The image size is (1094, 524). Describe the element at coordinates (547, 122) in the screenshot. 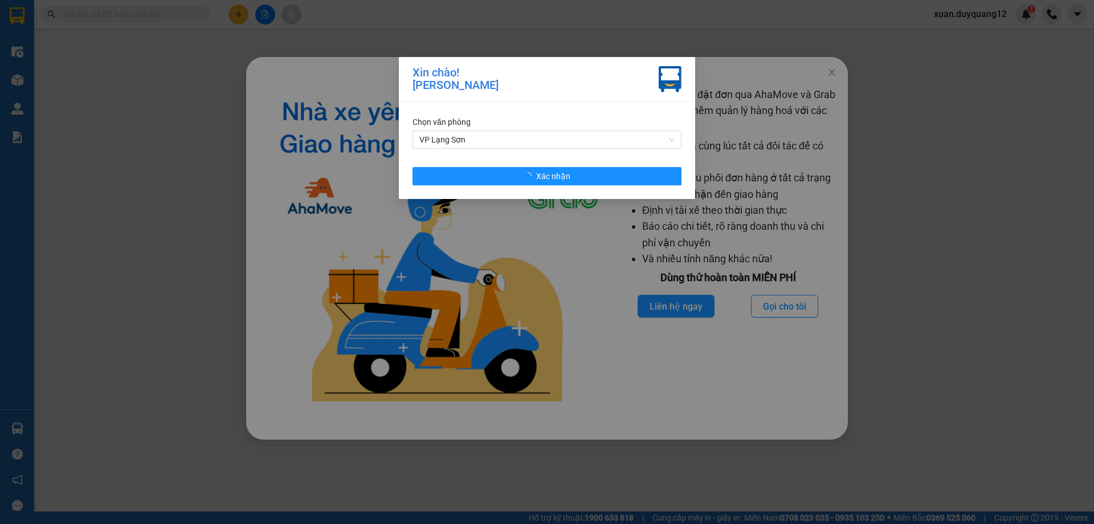

I see `div: Chọn văn phòng` at that location.